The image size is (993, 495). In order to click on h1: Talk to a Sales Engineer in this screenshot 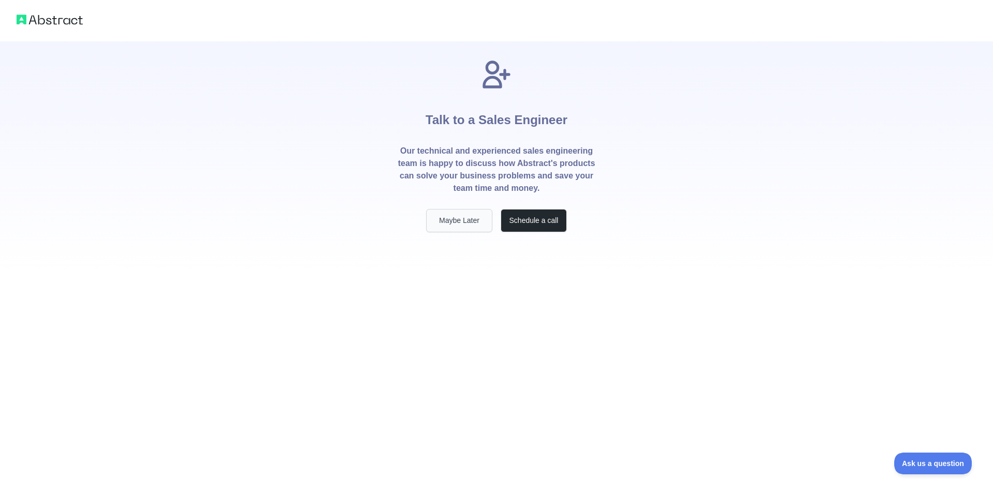, I will do `click(496, 118)`.